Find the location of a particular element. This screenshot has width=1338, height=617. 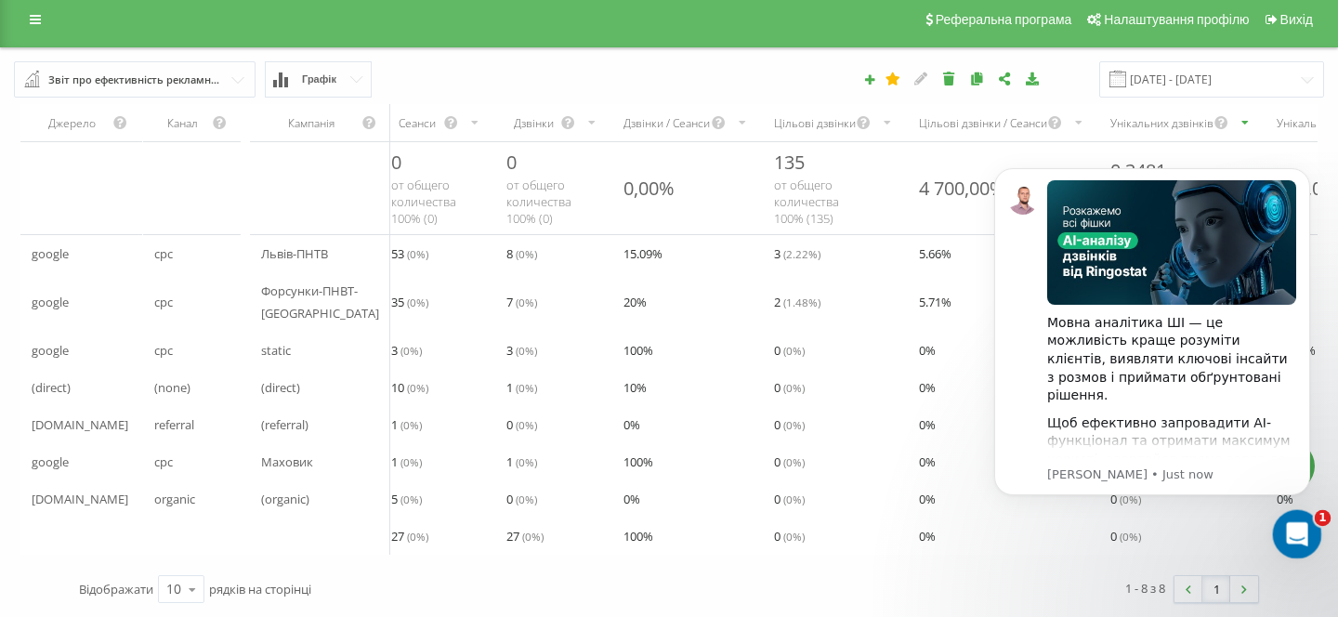

div: 10 is located at coordinates (174, 589).